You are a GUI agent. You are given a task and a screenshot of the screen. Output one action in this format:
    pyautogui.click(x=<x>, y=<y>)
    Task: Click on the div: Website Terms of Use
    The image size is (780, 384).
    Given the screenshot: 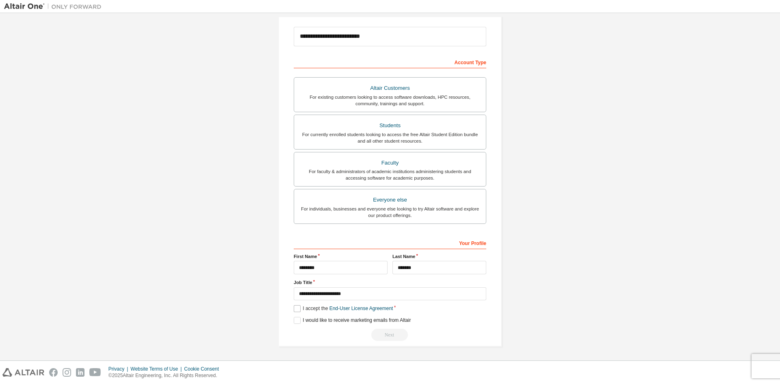 What is the action you would take?
    pyautogui.click(x=157, y=369)
    